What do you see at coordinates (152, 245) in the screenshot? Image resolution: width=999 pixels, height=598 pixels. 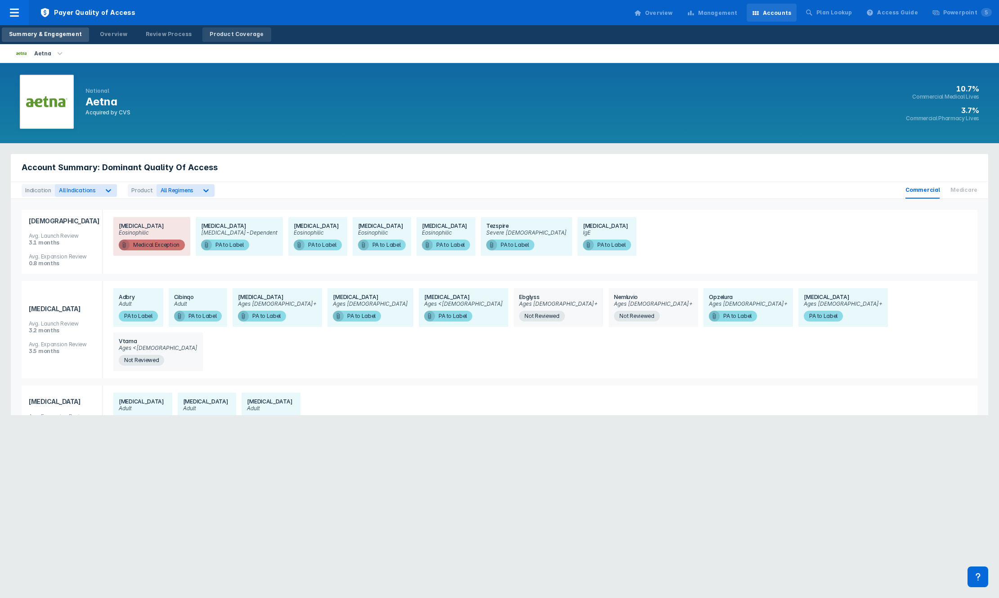 I see `span: Medical Exception` at bounding box center [152, 245].